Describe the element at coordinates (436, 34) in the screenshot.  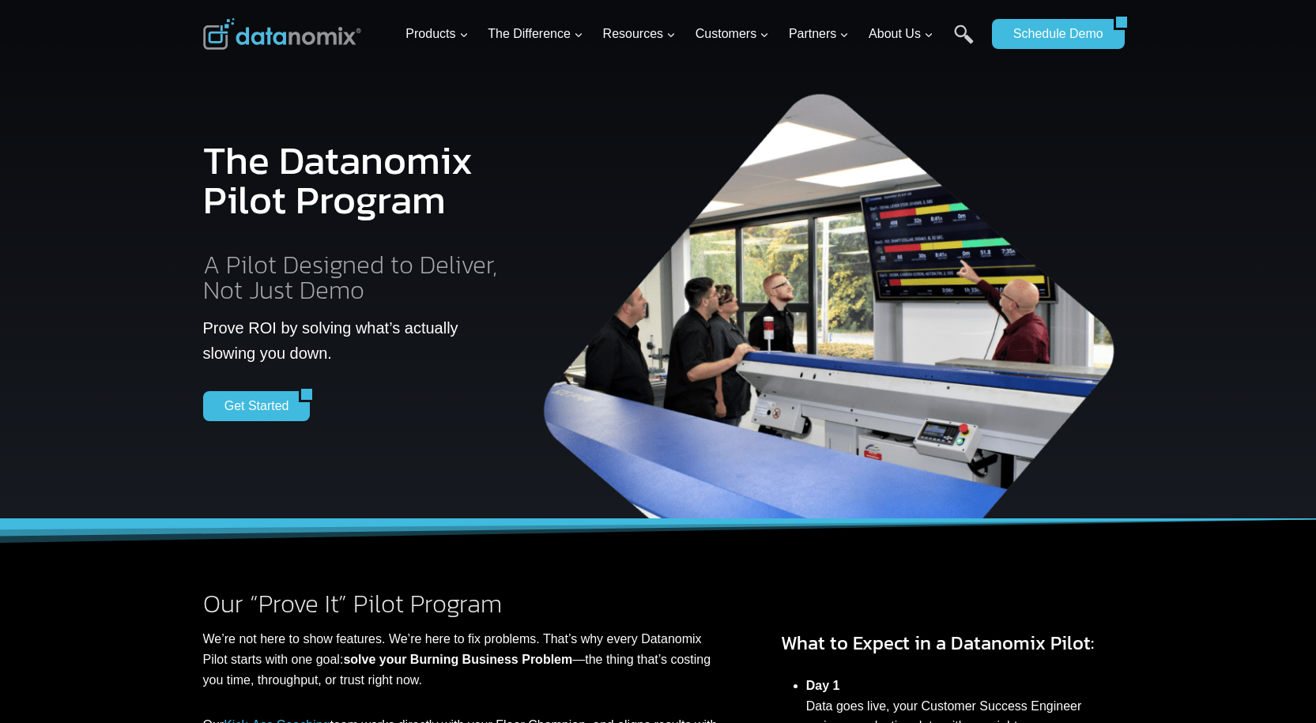
I see `span: Products` at that location.